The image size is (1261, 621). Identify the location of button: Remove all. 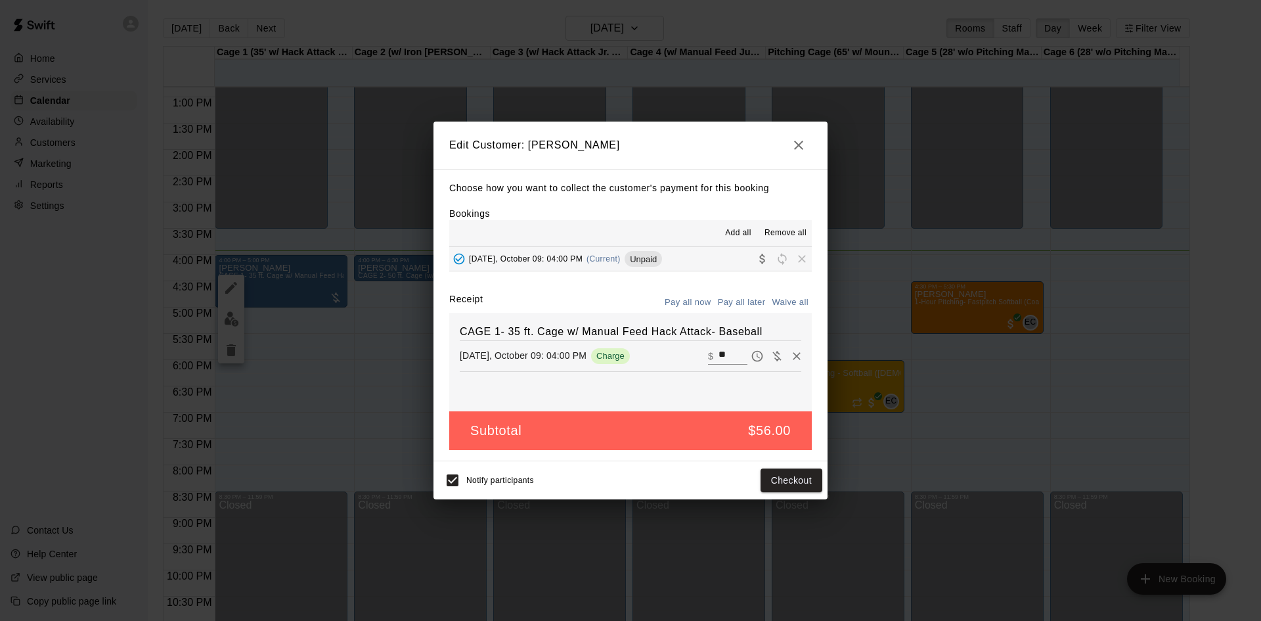
(786, 233).